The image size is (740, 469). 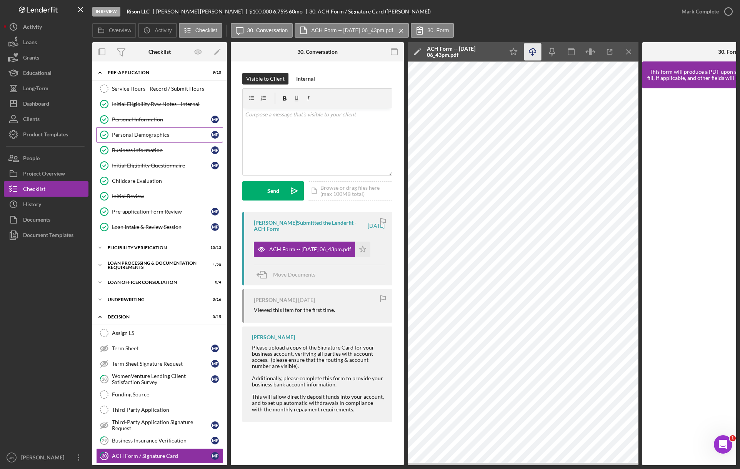 I want to click on a: Third-Party Application, so click(x=160, y=410).